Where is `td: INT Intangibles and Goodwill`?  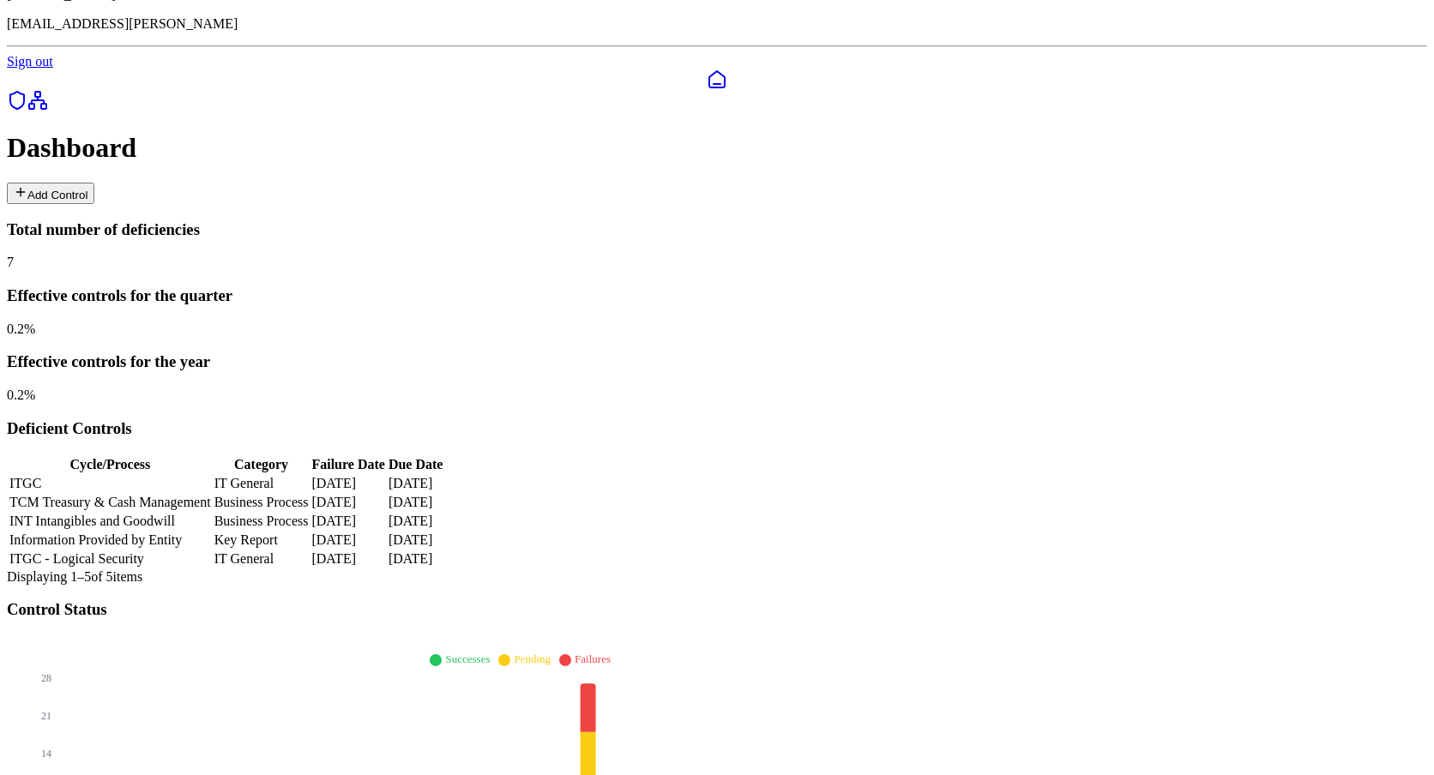 td: INT Intangibles and Goodwill is located at coordinates (110, 521).